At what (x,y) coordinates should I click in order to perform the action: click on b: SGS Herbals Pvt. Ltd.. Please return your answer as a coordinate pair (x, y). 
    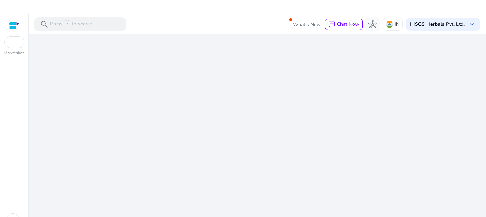
    Looking at the image, I should click on (439, 24).